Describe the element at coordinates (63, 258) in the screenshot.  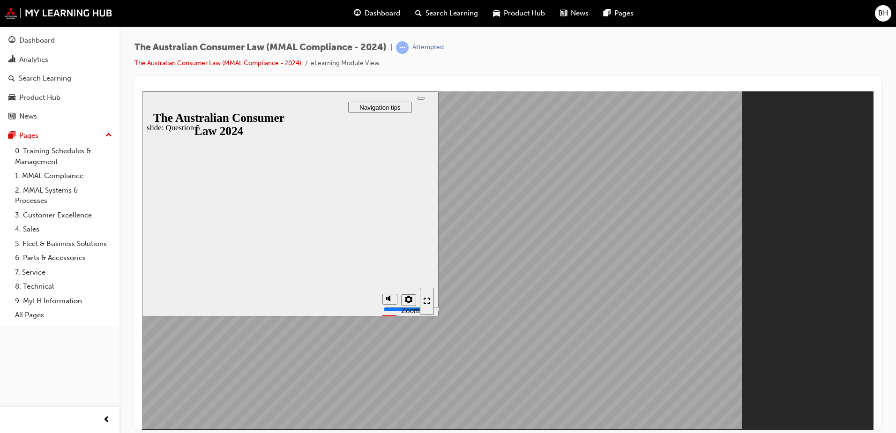
I see `a: 6. Parts & Accessories` at that location.